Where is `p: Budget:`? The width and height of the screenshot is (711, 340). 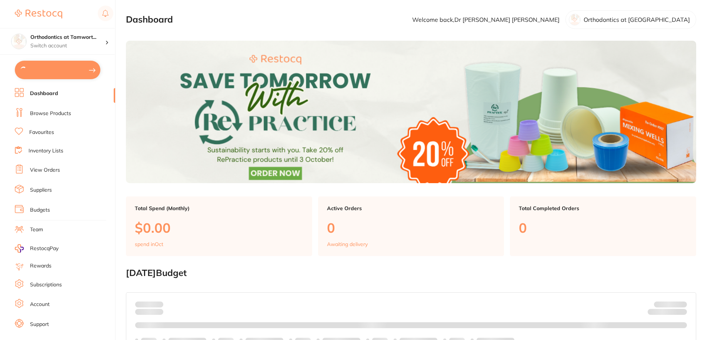 p: Budget: is located at coordinates (670, 305).